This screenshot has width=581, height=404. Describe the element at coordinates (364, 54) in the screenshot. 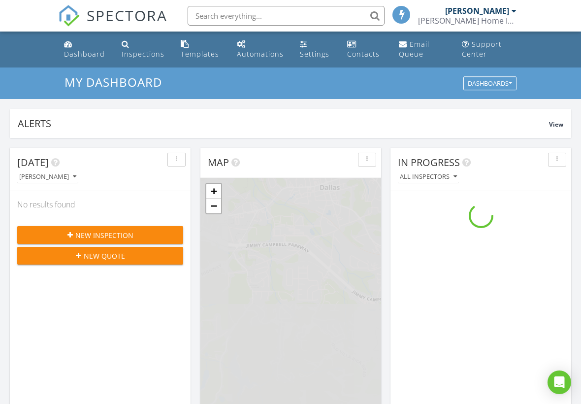

I see `div: Contacts` at that location.